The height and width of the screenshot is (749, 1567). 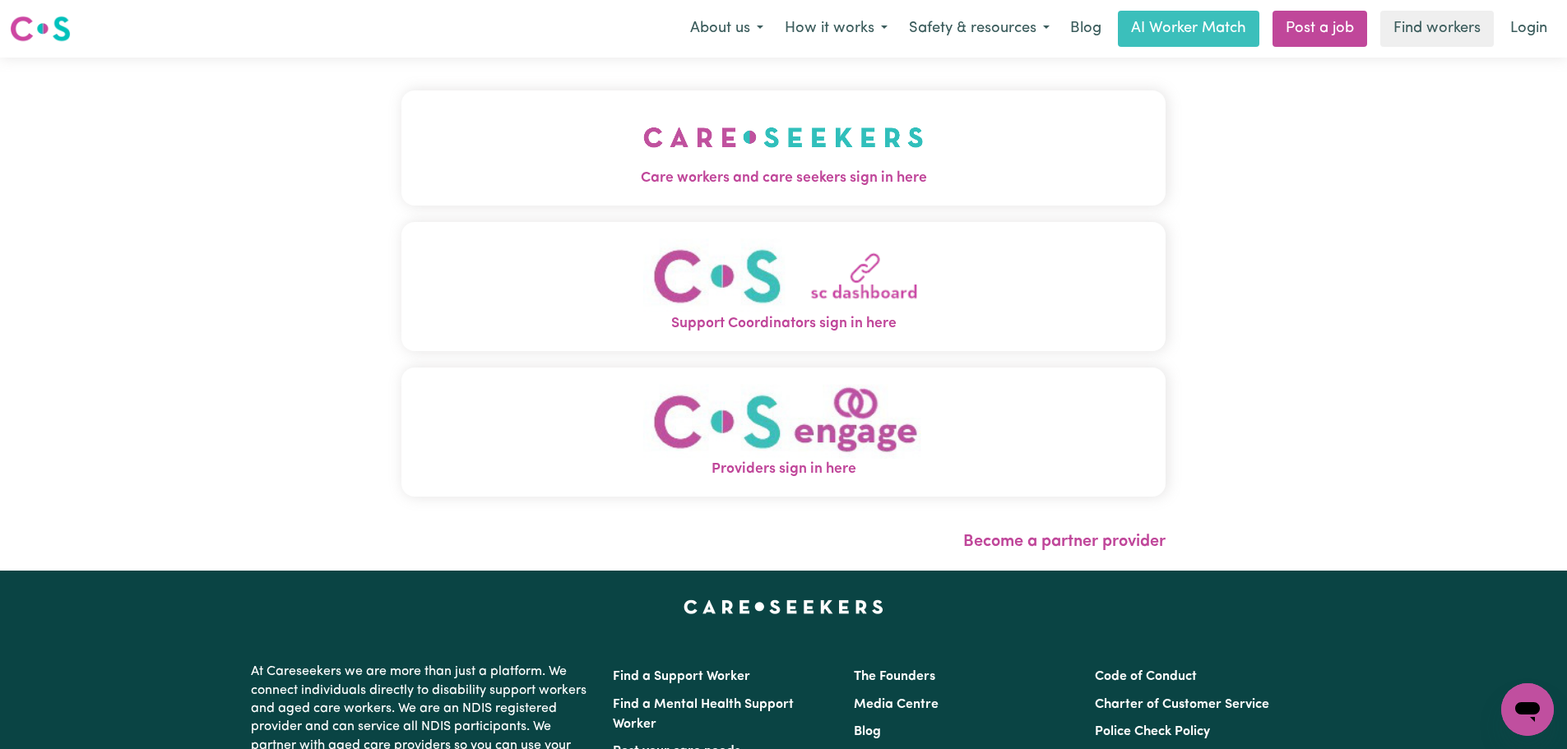 I want to click on a: Post a job, so click(x=1319, y=29).